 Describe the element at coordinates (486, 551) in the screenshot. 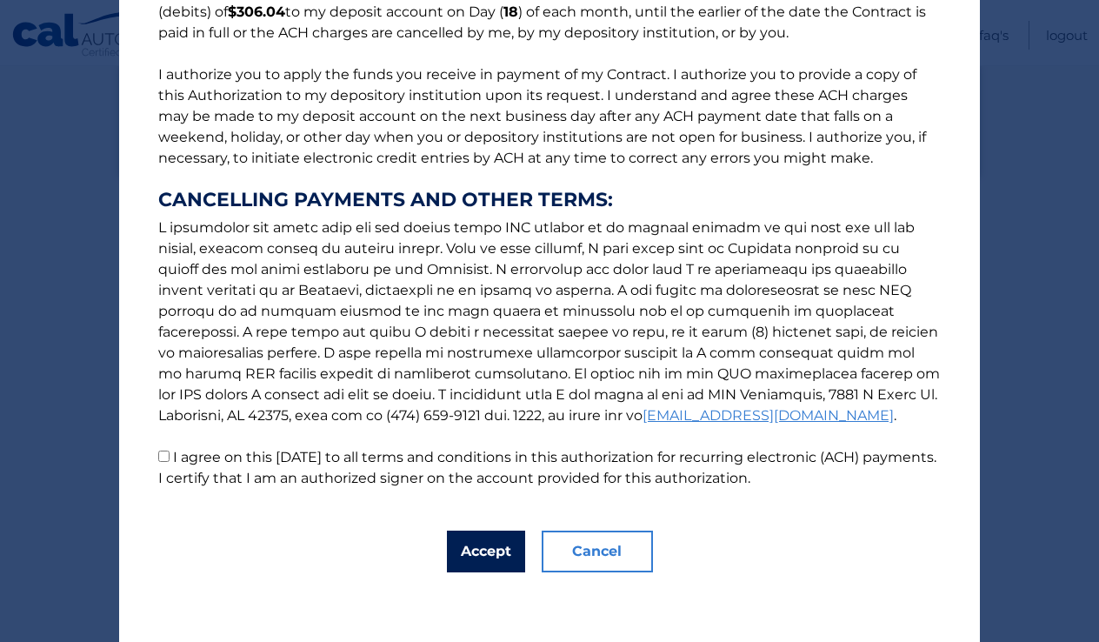

I see `button: Accept` at that location.